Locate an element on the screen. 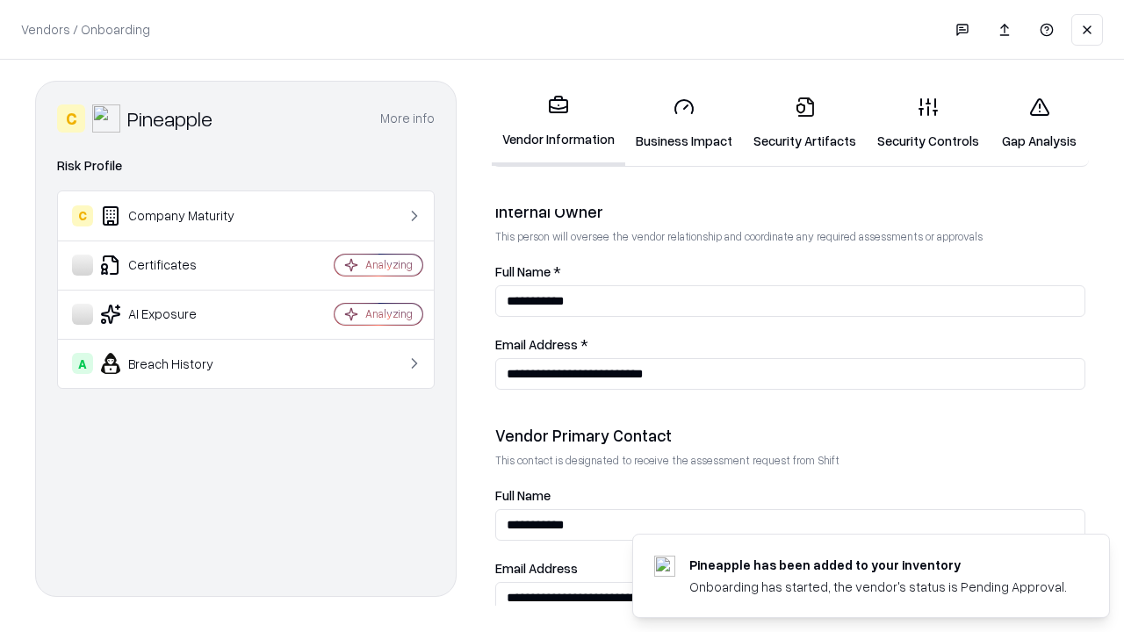 The height and width of the screenshot is (632, 1124). div: Pineapple is located at coordinates (170, 119).